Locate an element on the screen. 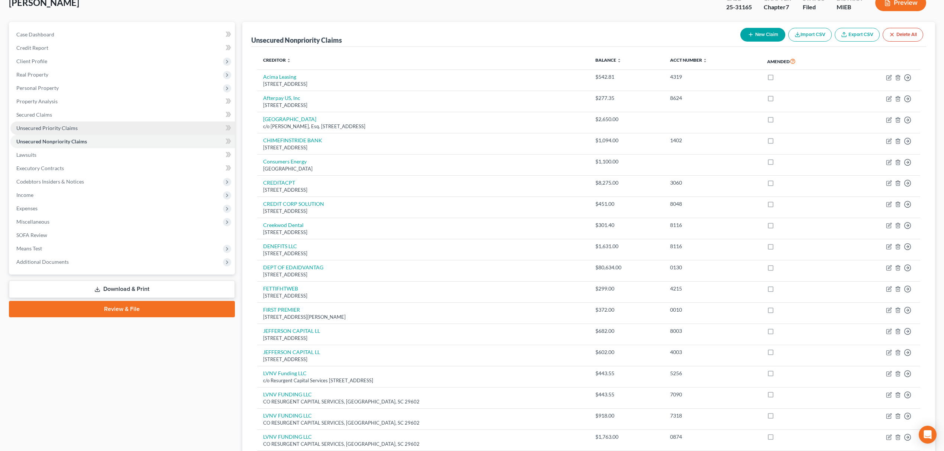  span: Codebtors Insiders & Notices is located at coordinates (50, 181).